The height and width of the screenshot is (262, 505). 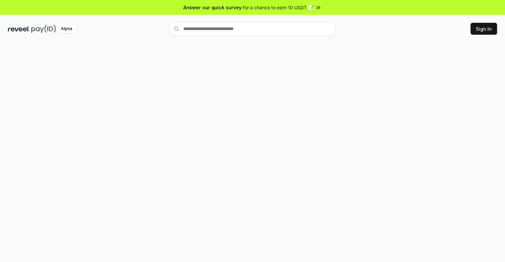 I want to click on button: Sign In, so click(x=483, y=29).